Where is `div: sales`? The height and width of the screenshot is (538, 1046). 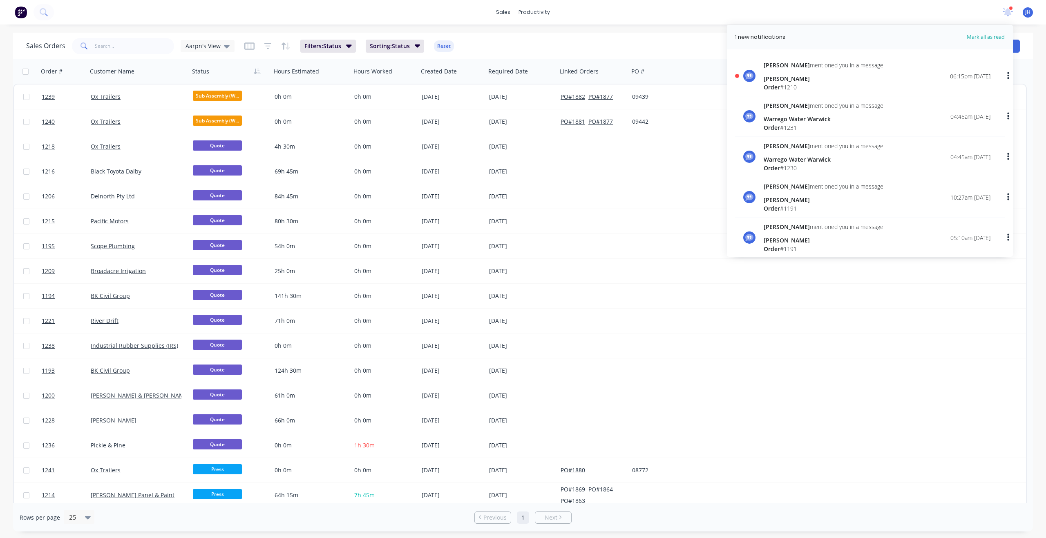 div: sales is located at coordinates (503, 12).